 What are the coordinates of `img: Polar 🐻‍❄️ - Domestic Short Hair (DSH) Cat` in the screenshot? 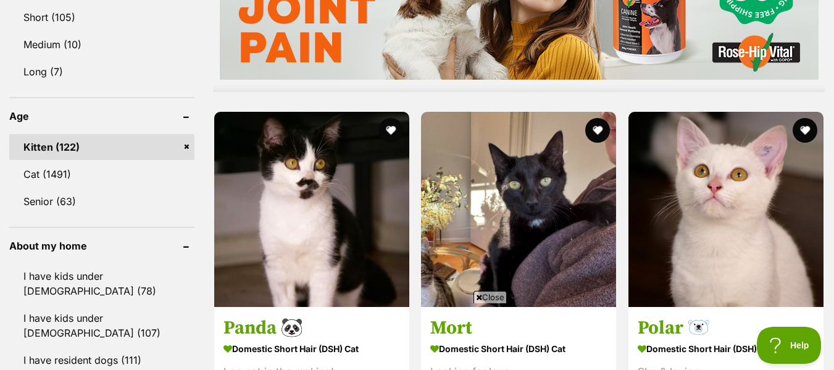 It's located at (726, 209).